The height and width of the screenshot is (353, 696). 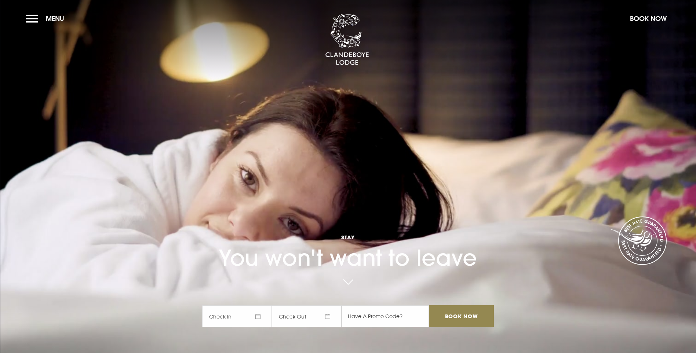 What do you see at coordinates (347, 40) in the screenshot?
I see `img: Clandeboye Lodge` at bounding box center [347, 40].